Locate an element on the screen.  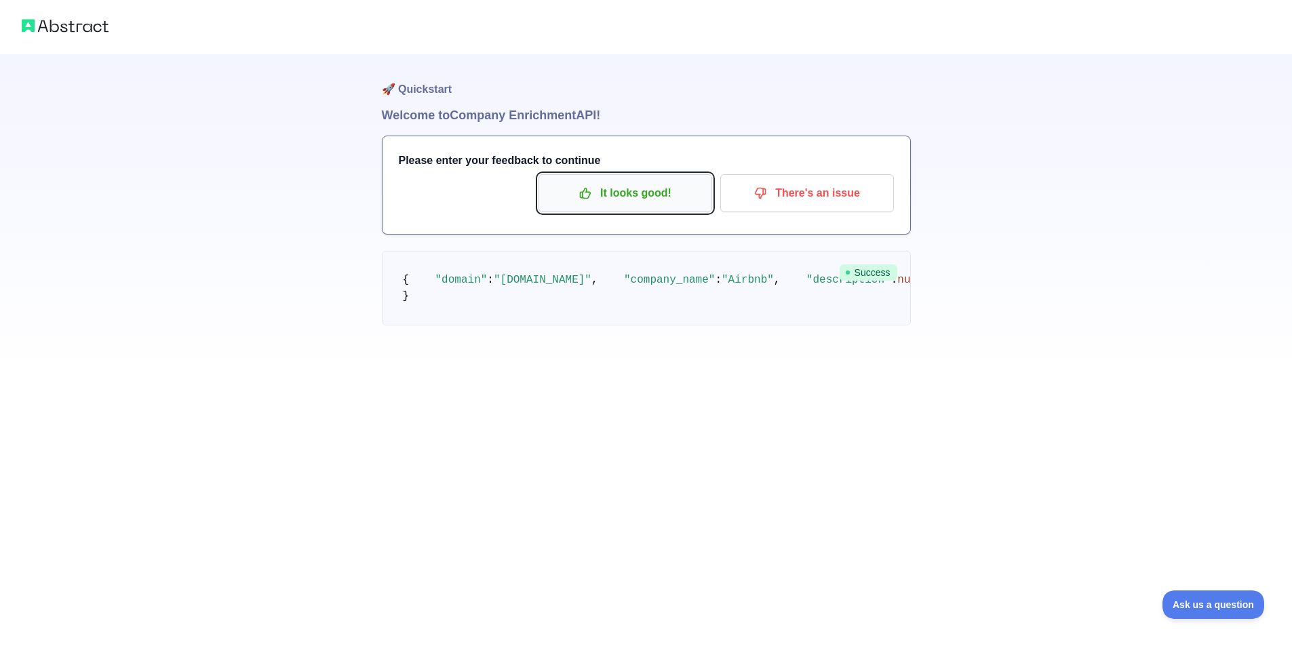
span: "Airbnb" is located at coordinates (747, 280).